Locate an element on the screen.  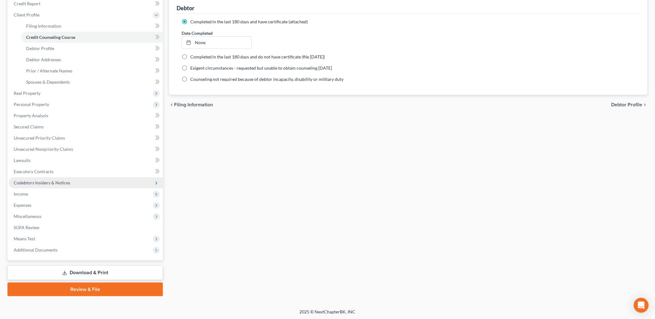
a: Unsecured Nonpriority Claims is located at coordinates (86, 149).